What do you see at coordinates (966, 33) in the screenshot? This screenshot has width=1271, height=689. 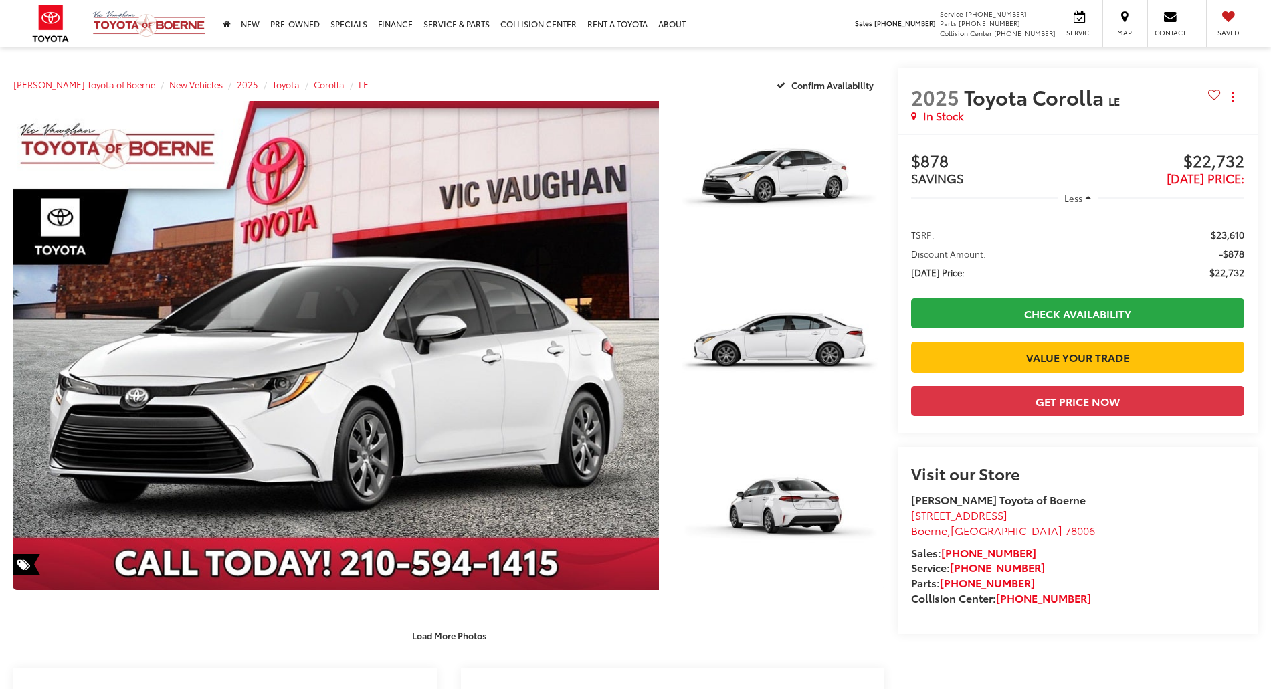 I see `span: Collision Center` at bounding box center [966, 33].